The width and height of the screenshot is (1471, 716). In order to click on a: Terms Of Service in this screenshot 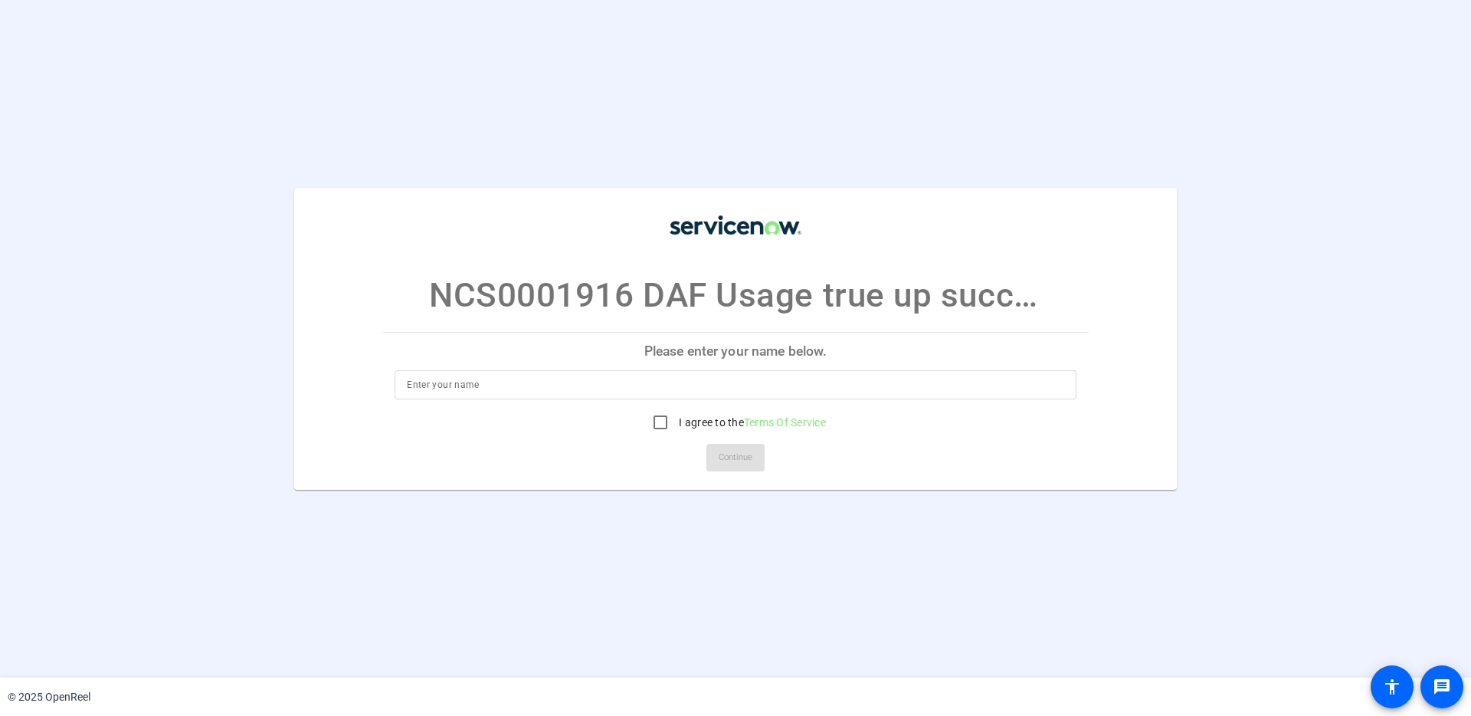, I will do `click(785, 422)`.